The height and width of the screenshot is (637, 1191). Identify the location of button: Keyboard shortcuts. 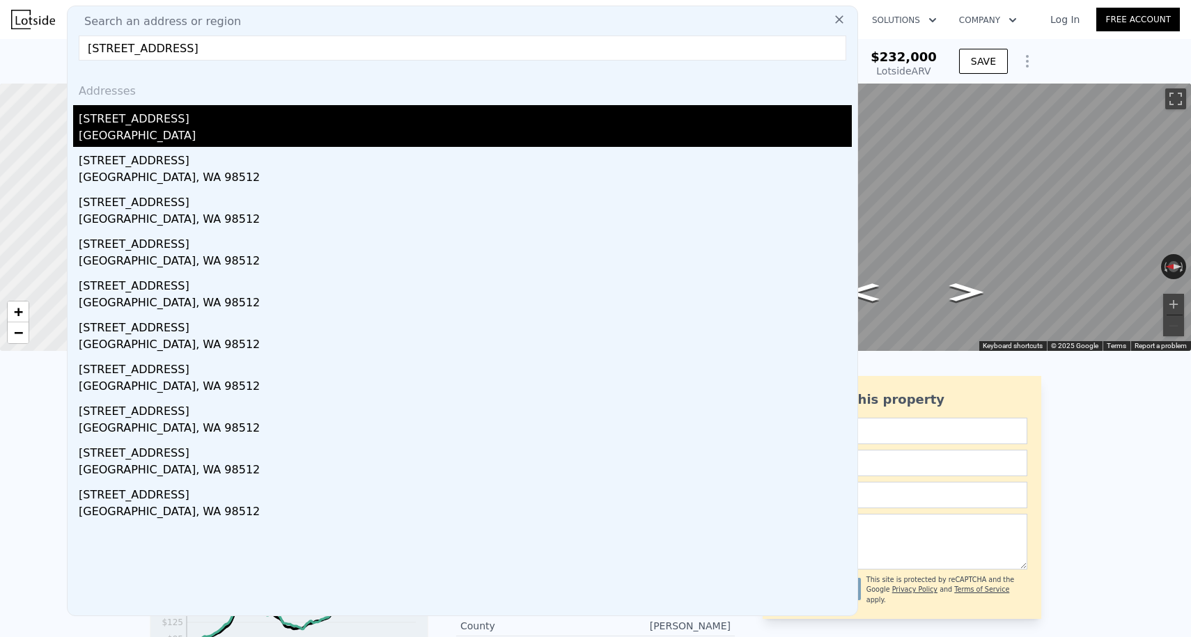
(1013, 346).